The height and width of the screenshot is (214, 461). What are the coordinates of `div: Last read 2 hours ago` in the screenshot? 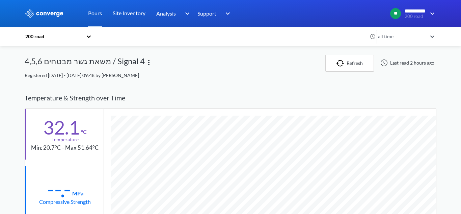 It's located at (406, 63).